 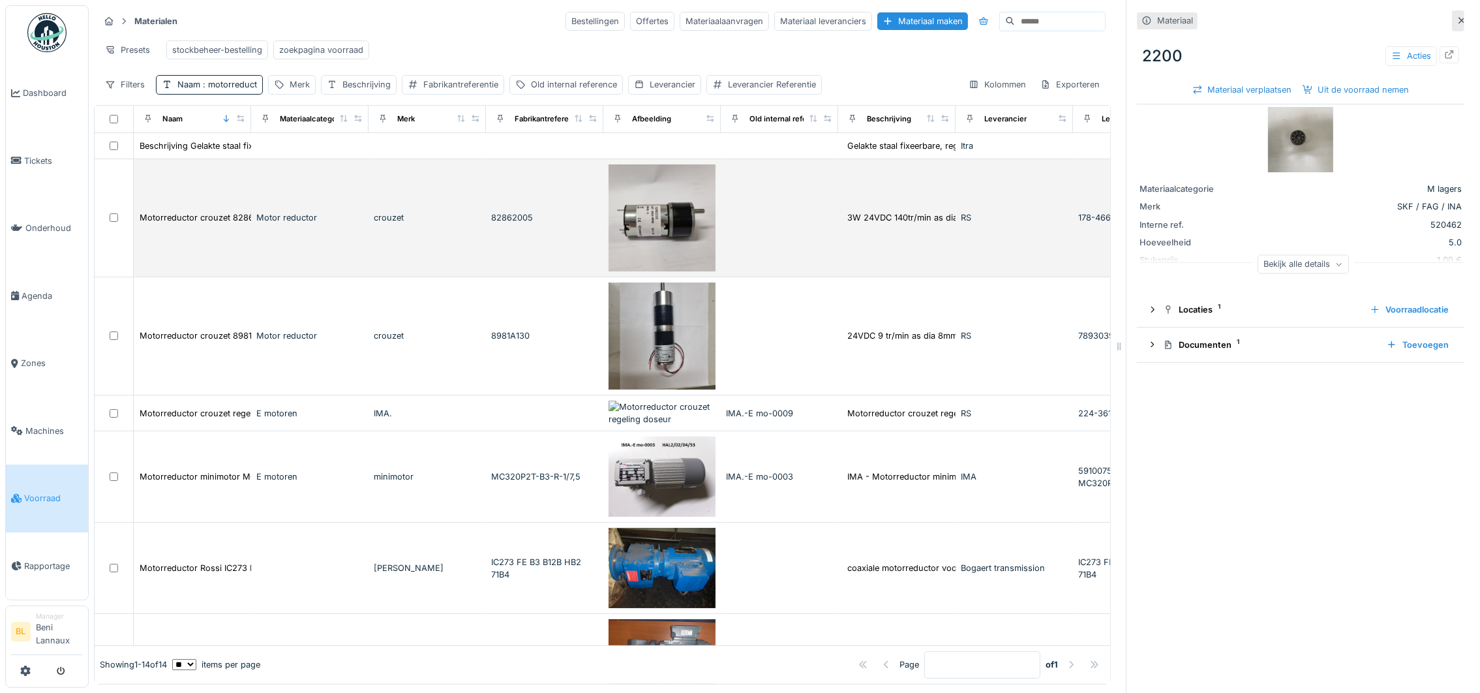 What do you see at coordinates (228, 84) in the screenshot?
I see `span: : motorreduct` at bounding box center [228, 84].